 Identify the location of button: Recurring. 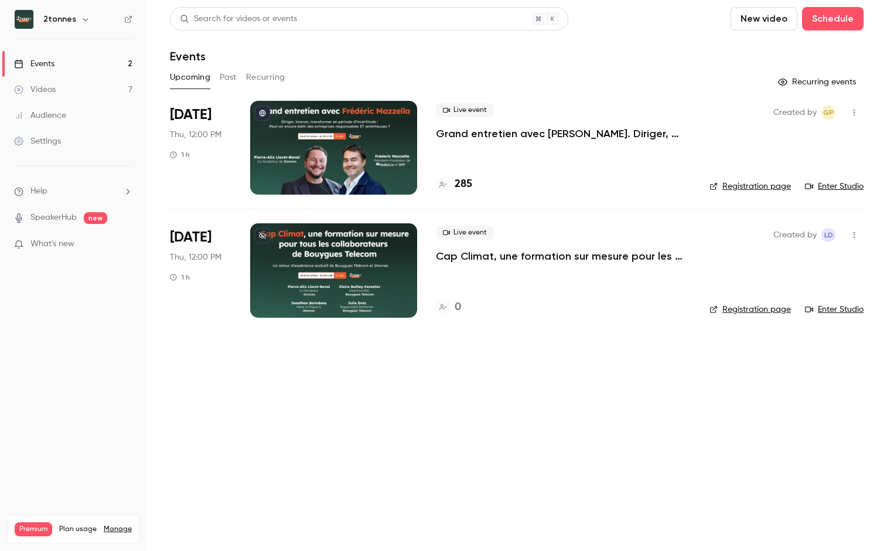
(265, 77).